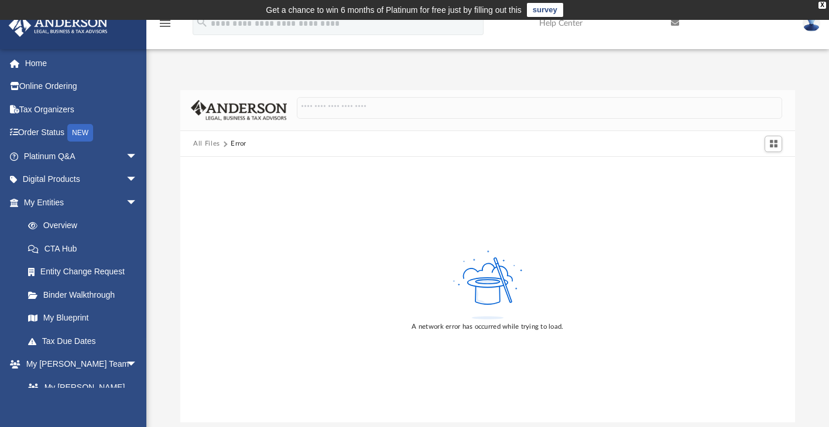  Describe the element at coordinates (207, 144) in the screenshot. I see `button: All Files` at that location.